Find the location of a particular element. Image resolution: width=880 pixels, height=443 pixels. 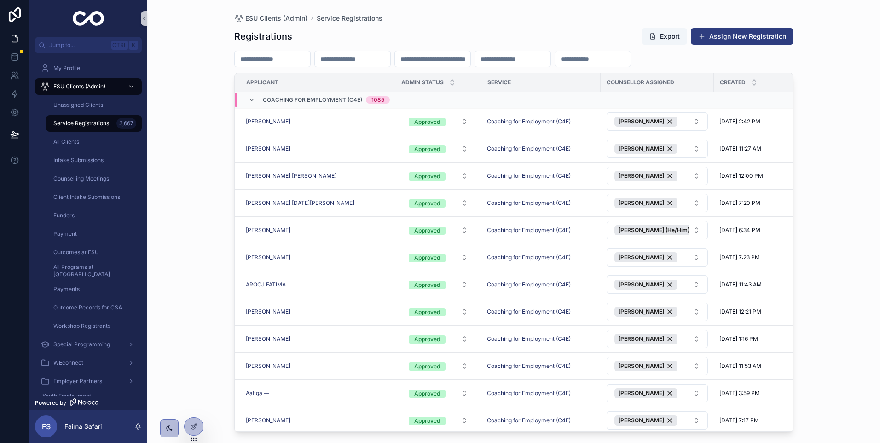

img: App logo is located at coordinates (88, 18).